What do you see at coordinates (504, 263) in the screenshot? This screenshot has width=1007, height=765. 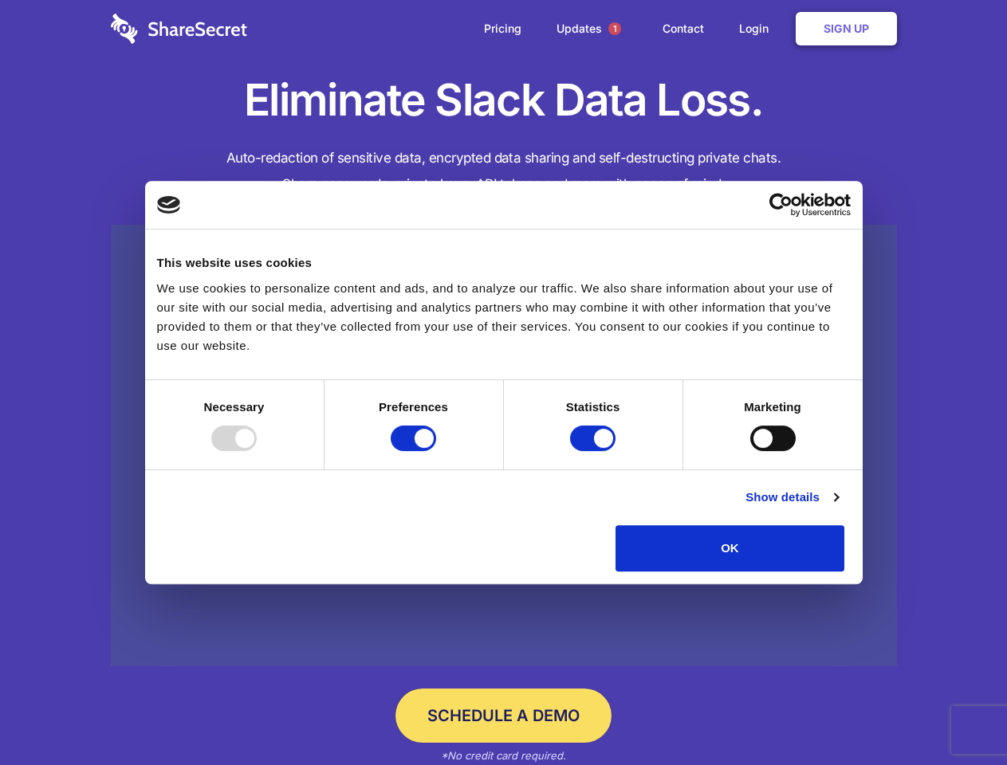 I see `div: This website uses cookies` at bounding box center [504, 263].